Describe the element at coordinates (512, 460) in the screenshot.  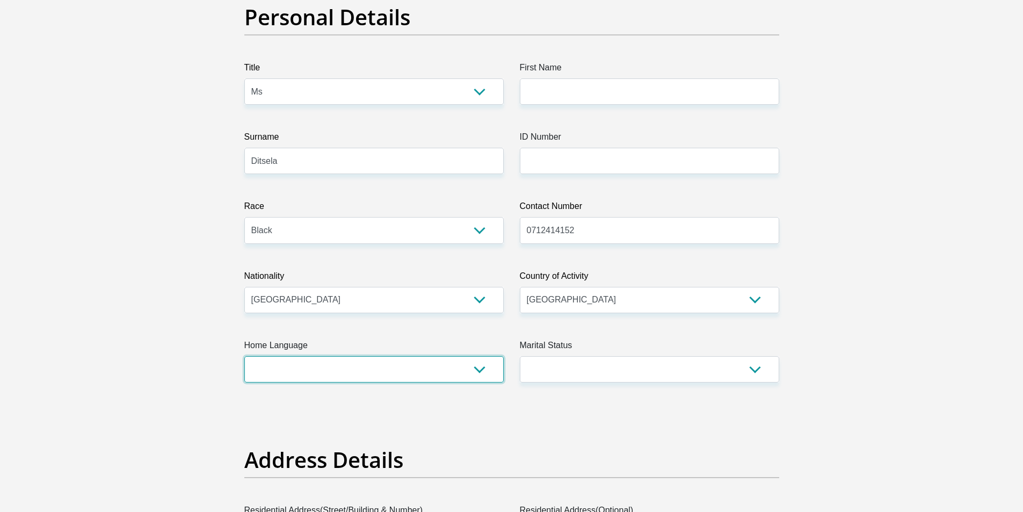
I see `h2: Address Details` at that location.